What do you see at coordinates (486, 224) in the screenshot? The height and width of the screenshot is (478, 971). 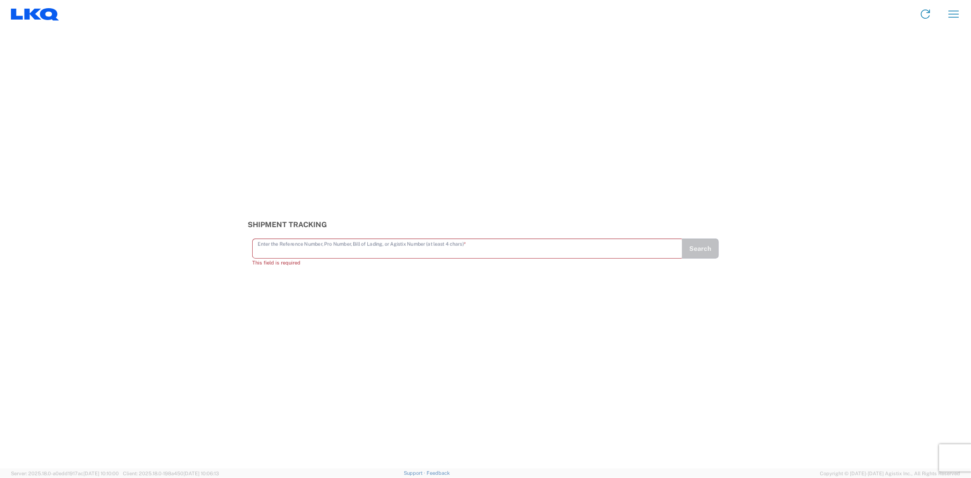 I see `h3: Shipment Tracking` at bounding box center [486, 224].